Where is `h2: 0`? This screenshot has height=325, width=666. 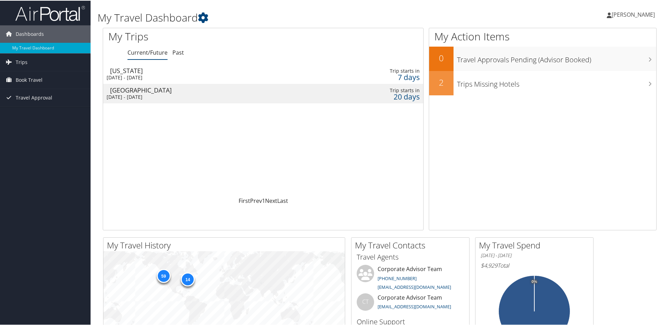
h2: 0 is located at coordinates (441, 57).